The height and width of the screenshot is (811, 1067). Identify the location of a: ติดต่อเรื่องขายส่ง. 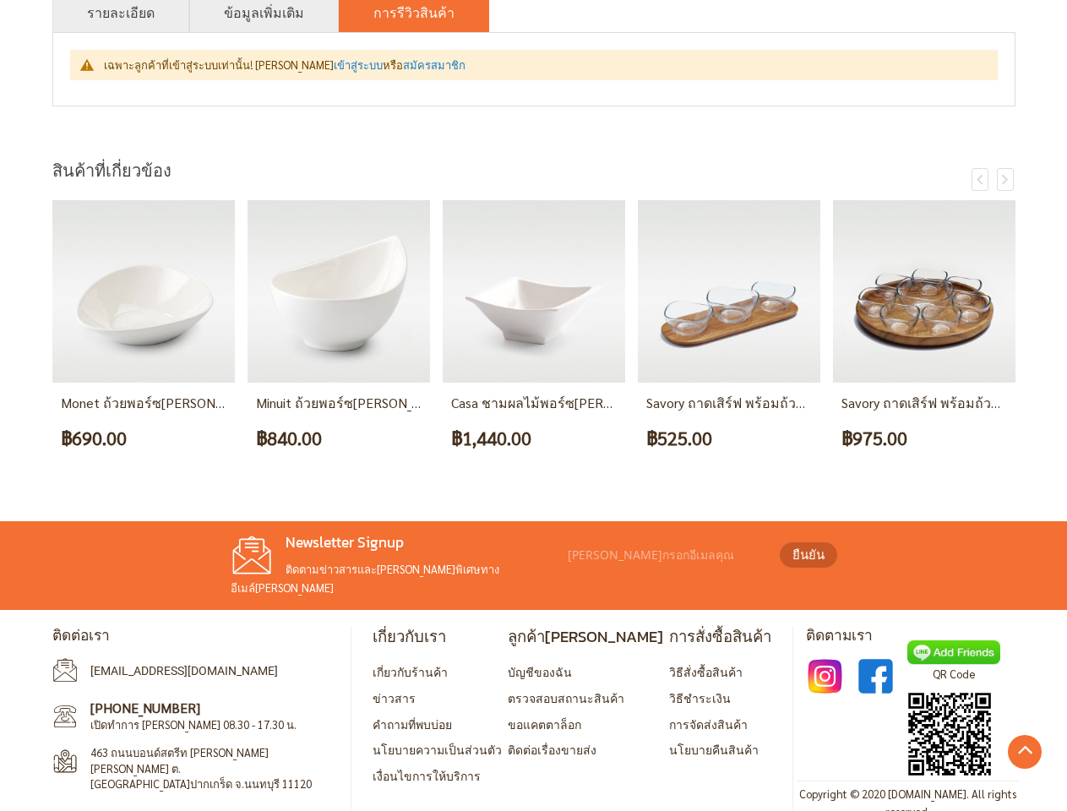
(552, 749).